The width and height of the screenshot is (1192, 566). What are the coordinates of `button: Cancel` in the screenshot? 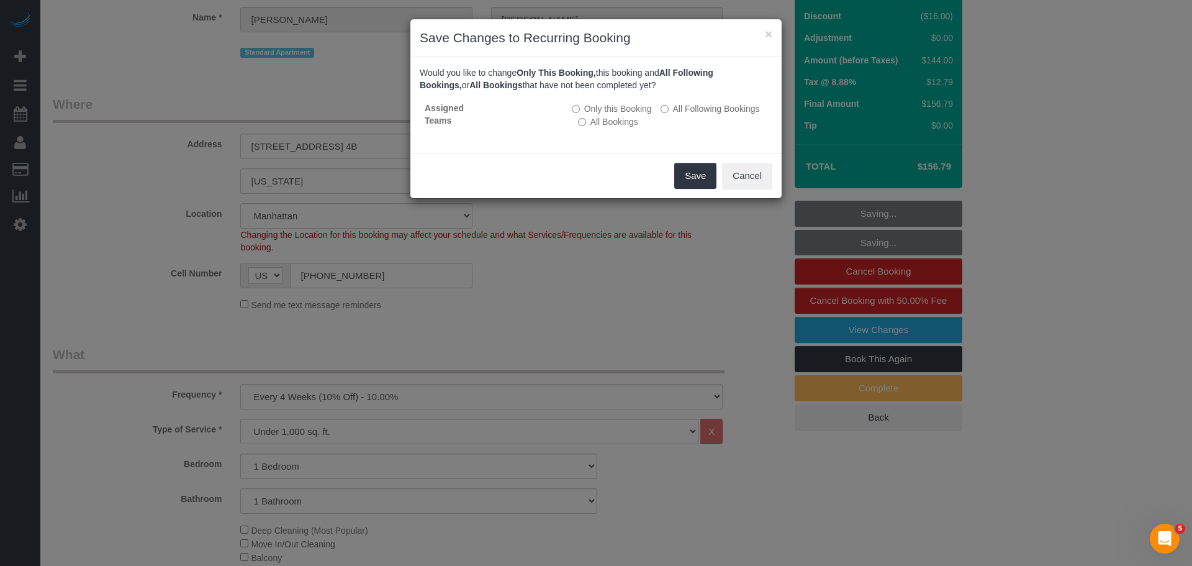 It's located at (747, 176).